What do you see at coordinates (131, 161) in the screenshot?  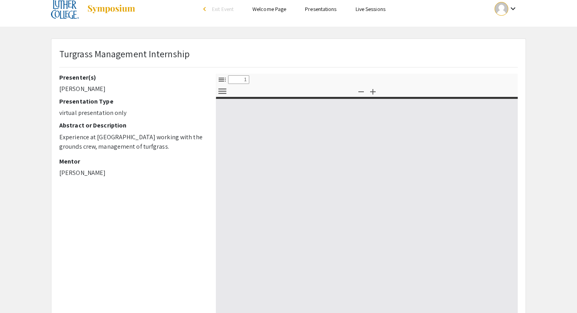 I see `h2: Mentor` at bounding box center [131, 161].